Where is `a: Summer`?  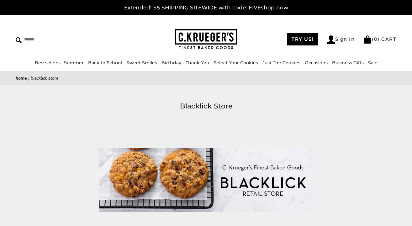 a: Summer is located at coordinates (74, 63).